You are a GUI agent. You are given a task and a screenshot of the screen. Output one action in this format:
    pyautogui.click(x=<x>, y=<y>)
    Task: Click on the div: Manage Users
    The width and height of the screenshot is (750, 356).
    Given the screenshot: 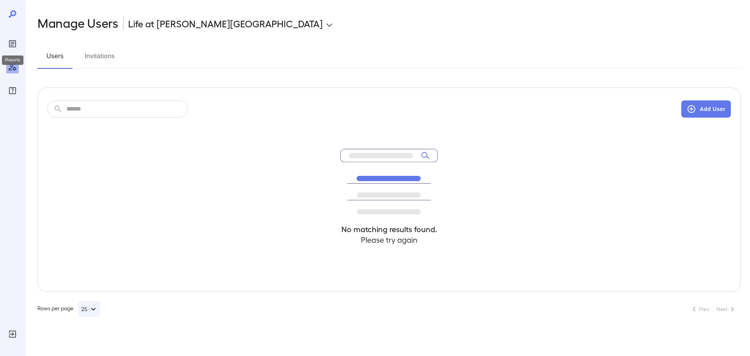 What is the action you would take?
    pyautogui.click(x=13, y=67)
    